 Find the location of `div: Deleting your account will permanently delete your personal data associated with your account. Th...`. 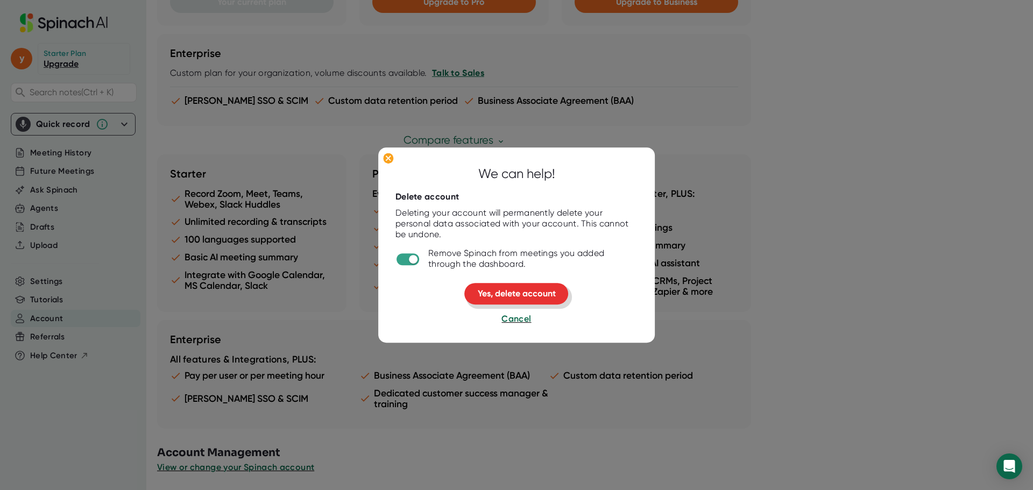

div: Deleting your account will permanently delete your personal data associated with your account. Th... is located at coordinates (516, 224).